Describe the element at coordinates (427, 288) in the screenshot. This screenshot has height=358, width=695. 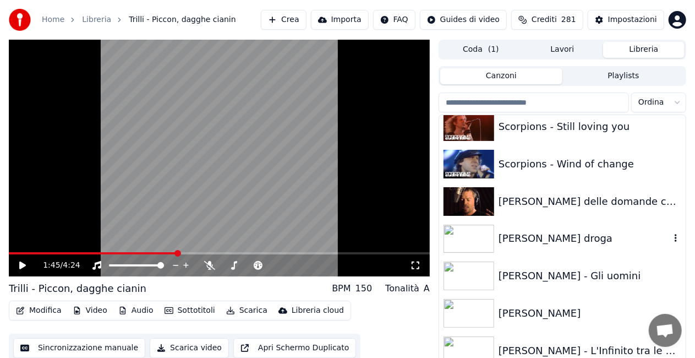
I see `div: A` at that location.